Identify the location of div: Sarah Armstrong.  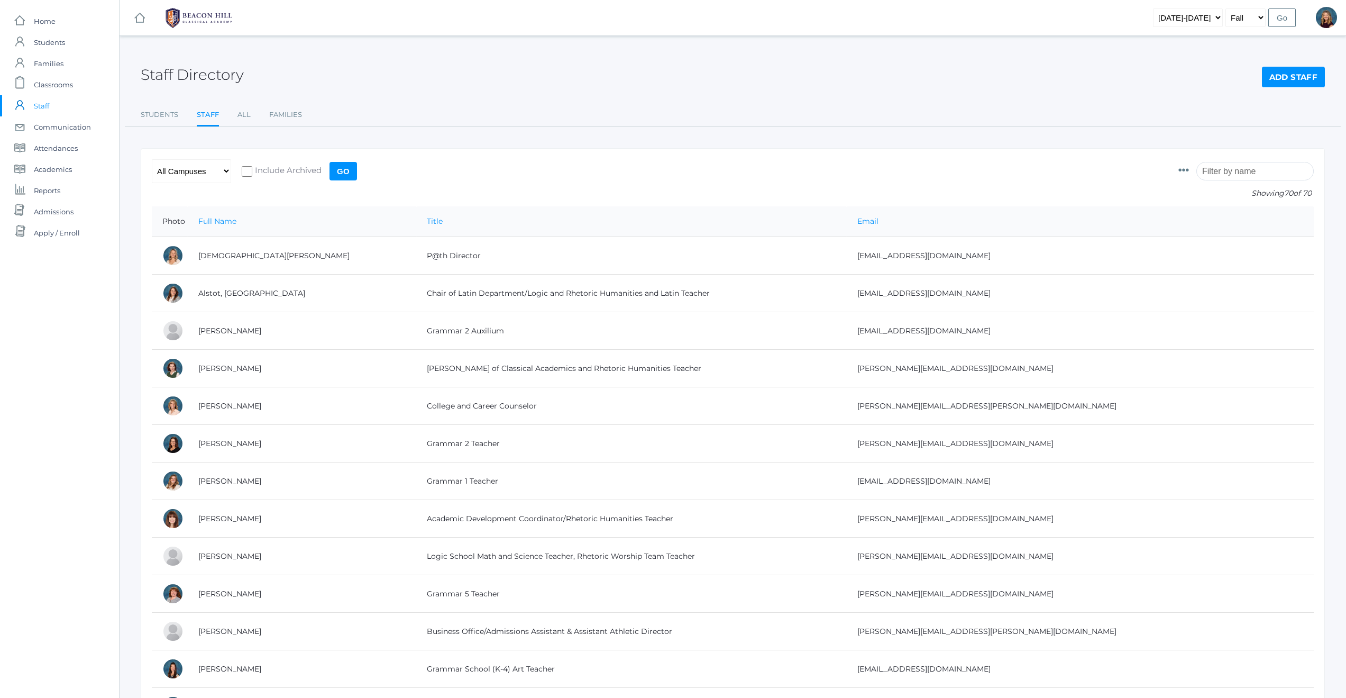
(173, 331).